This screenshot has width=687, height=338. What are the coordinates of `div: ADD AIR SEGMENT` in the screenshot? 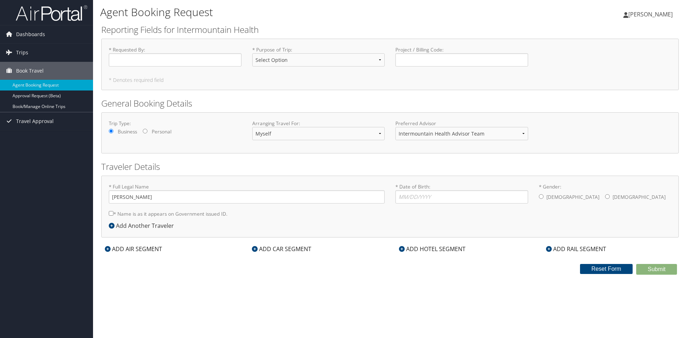 It's located at (134, 249).